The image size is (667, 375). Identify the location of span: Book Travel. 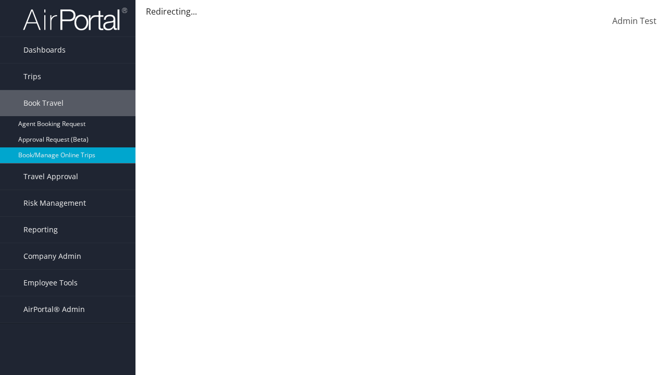
(43, 103).